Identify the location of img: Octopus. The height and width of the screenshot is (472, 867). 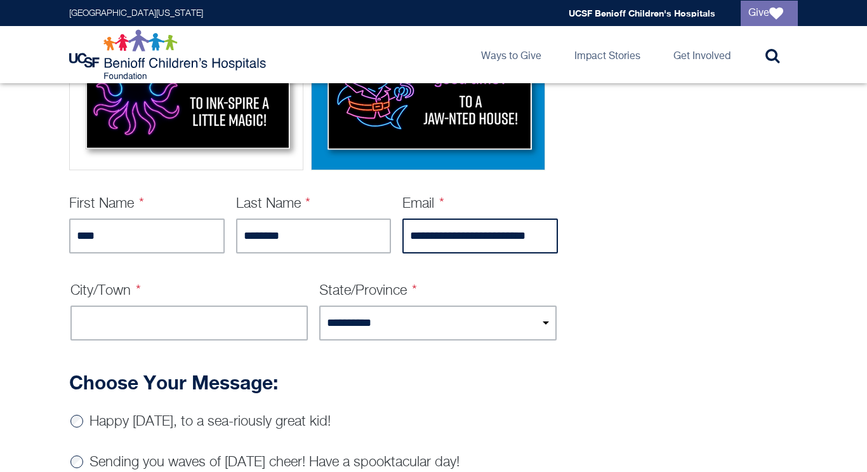
(186, 84).